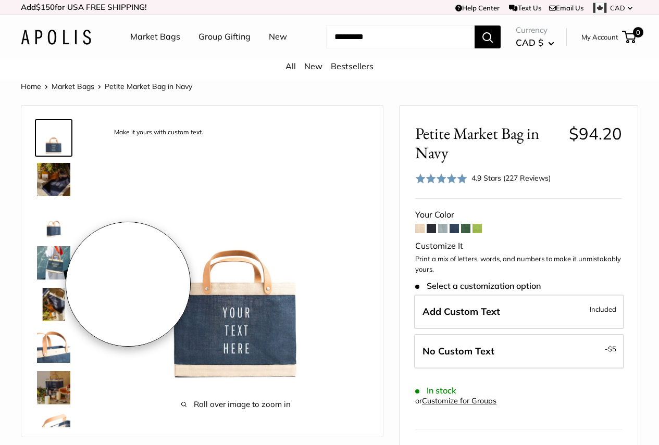 This screenshot has height=445, width=659. I want to click on span: $94.20, so click(595, 133).